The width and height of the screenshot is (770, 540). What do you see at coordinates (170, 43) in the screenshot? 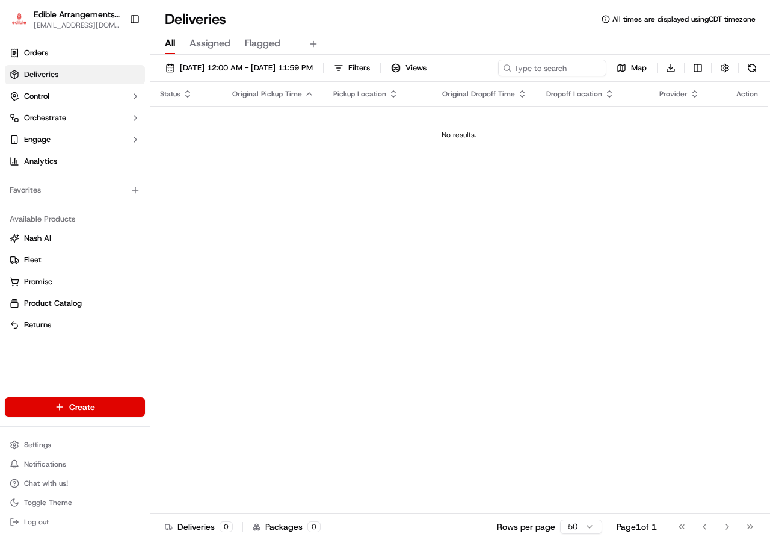
I see `span: All` at bounding box center [170, 43].